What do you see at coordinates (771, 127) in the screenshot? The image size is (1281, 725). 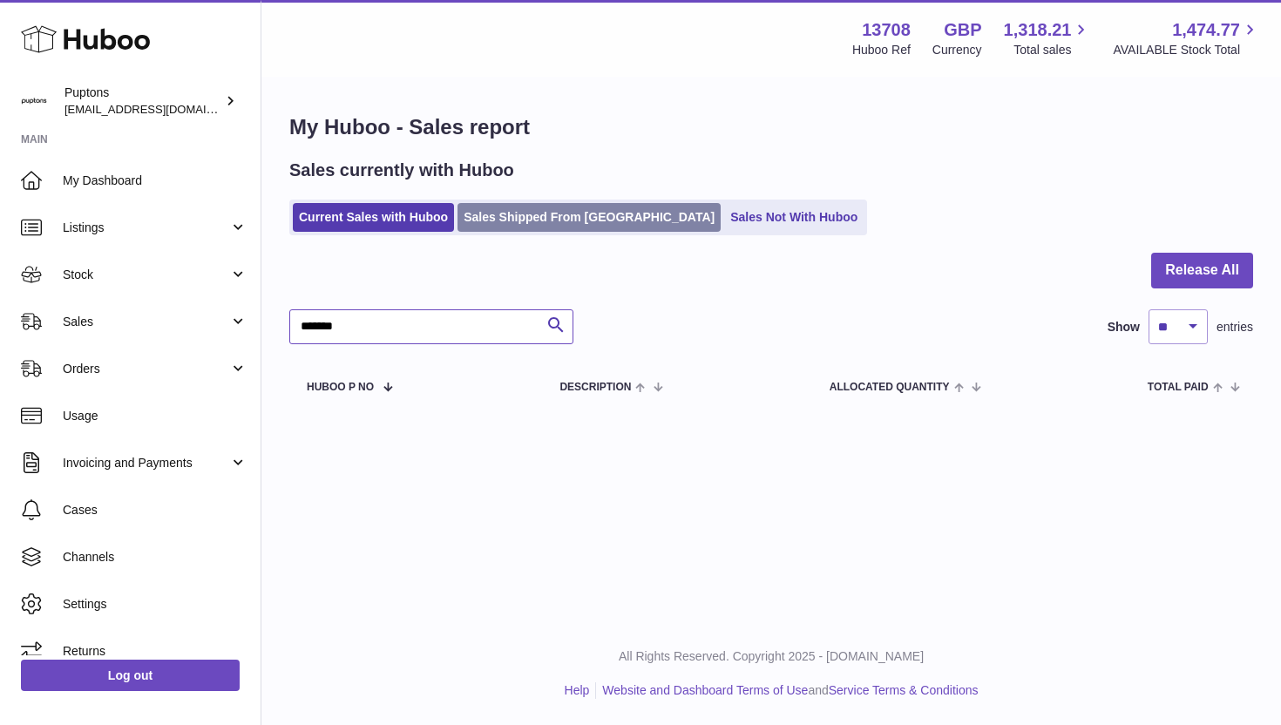 I see `h1: My Huboo - Sales report` at bounding box center [771, 127].